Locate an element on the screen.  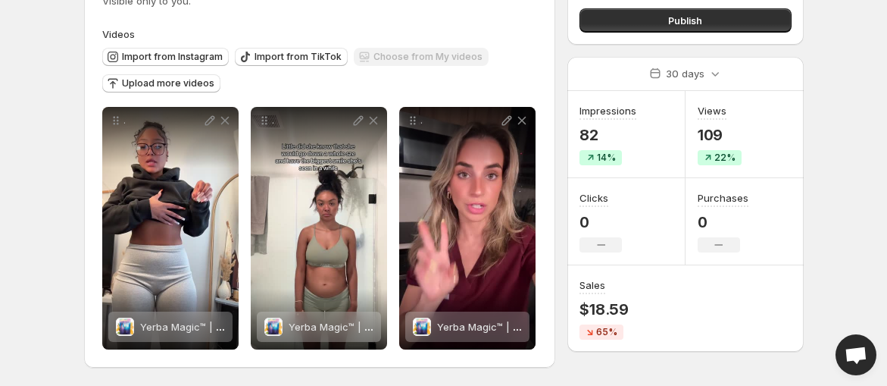
button: Import from TikTok is located at coordinates (291, 57).